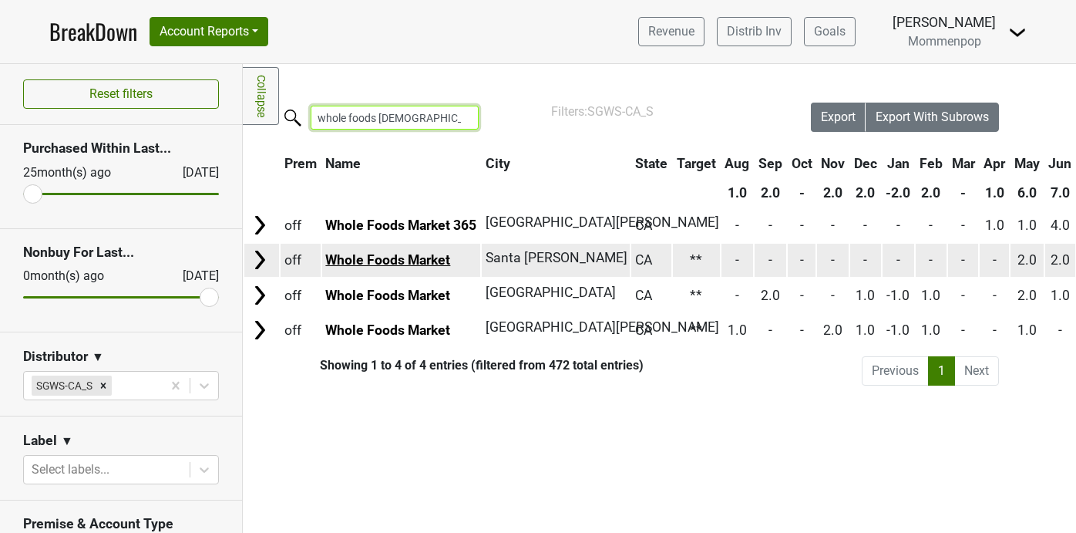 Image resolution: width=1076 pixels, height=533 pixels. I want to click on span: Prem, so click(301, 163).